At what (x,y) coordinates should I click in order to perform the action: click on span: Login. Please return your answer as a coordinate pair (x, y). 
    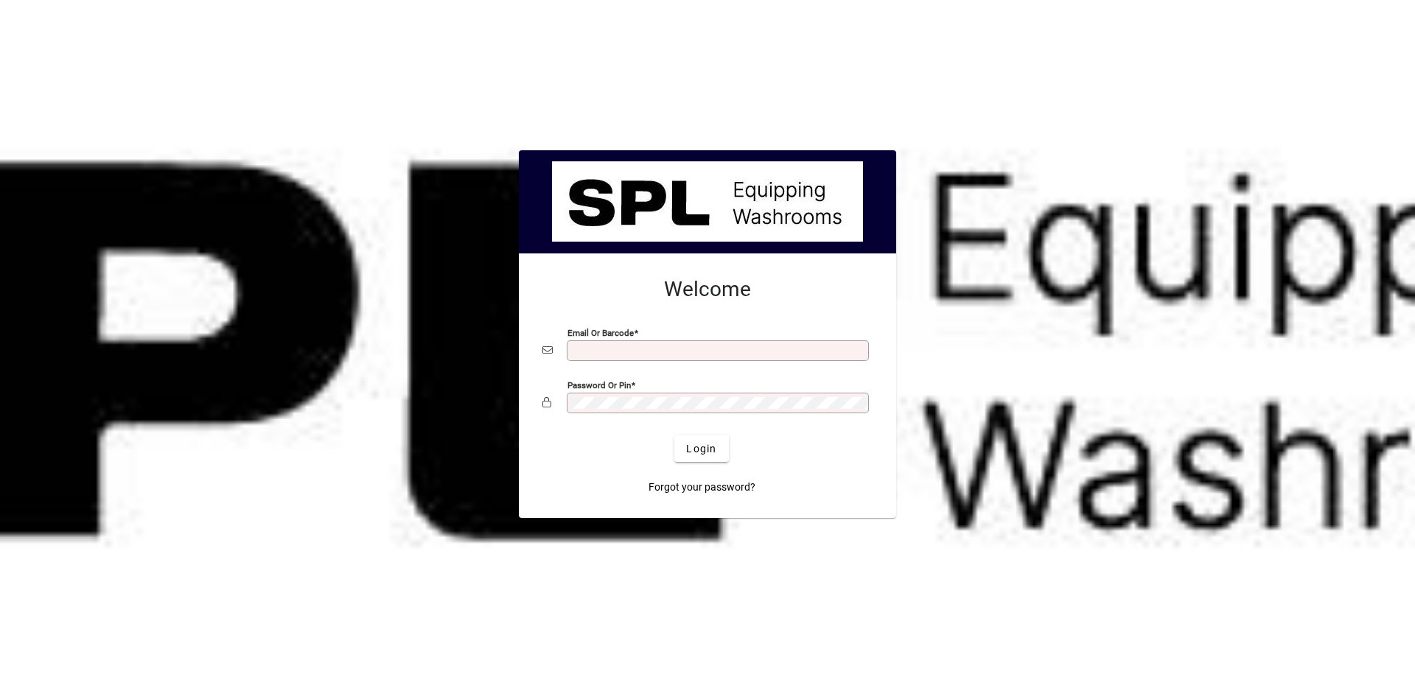
    Looking at the image, I should click on (701, 449).